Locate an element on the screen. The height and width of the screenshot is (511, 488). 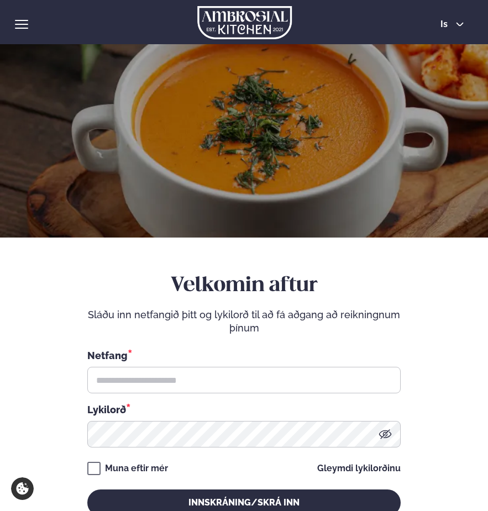
h2: Velkomin aftur is located at coordinates (244, 286).